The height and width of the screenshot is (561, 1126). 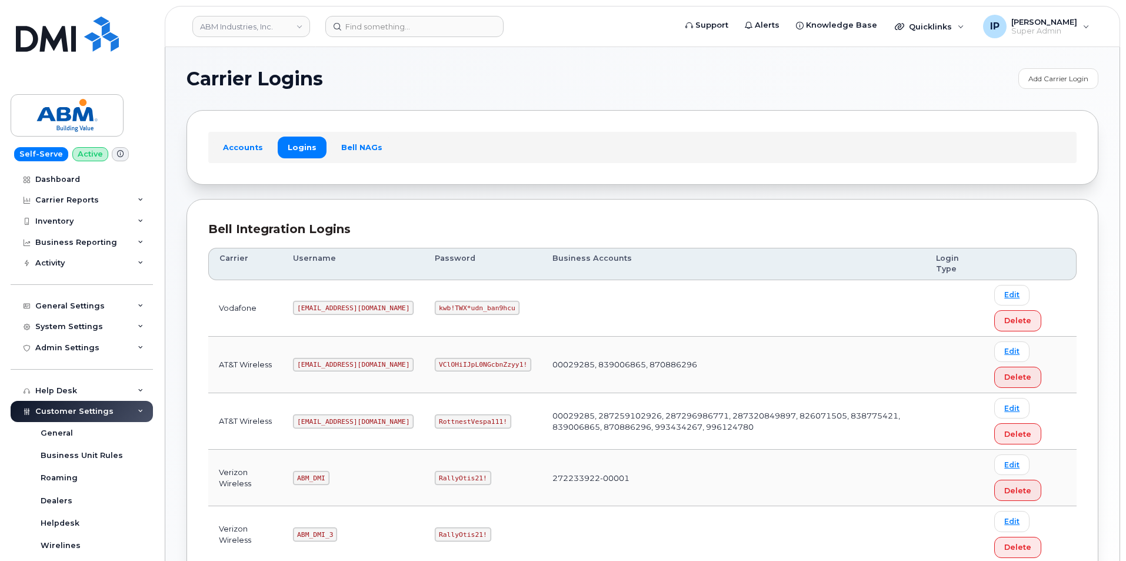 What do you see at coordinates (311, 478) in the screenshot?
I see `code: ABM_DMI` at bounding box center [311, 478].